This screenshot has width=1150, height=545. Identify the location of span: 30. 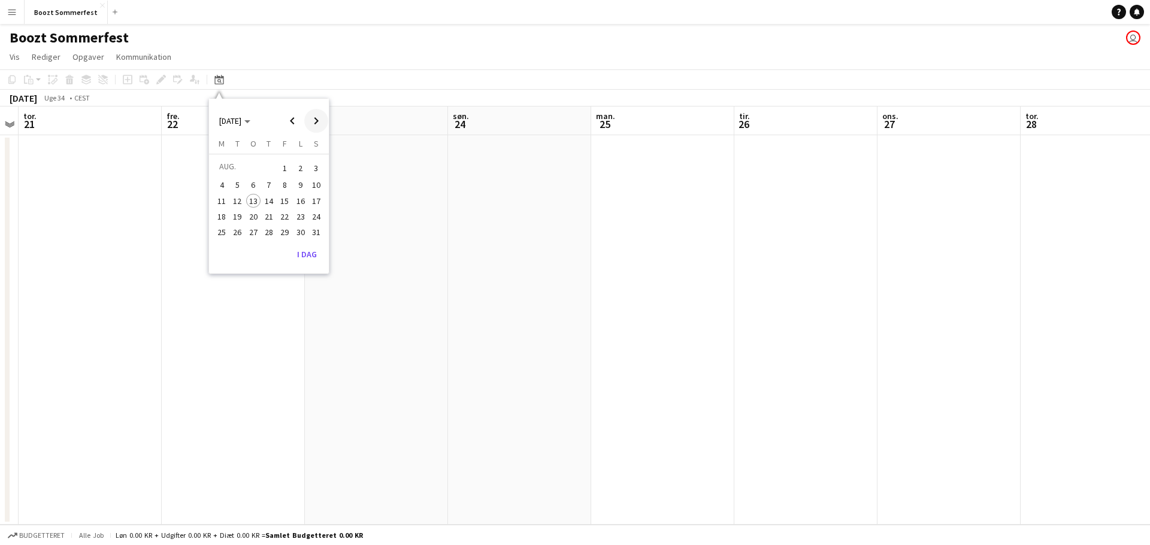
(301, 232).